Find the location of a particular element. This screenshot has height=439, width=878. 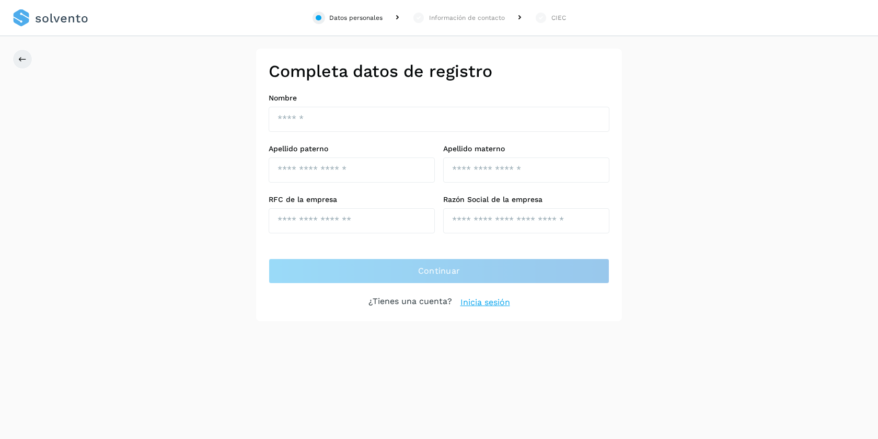

a: Inicia sesión is located at coordinates (485, 302).